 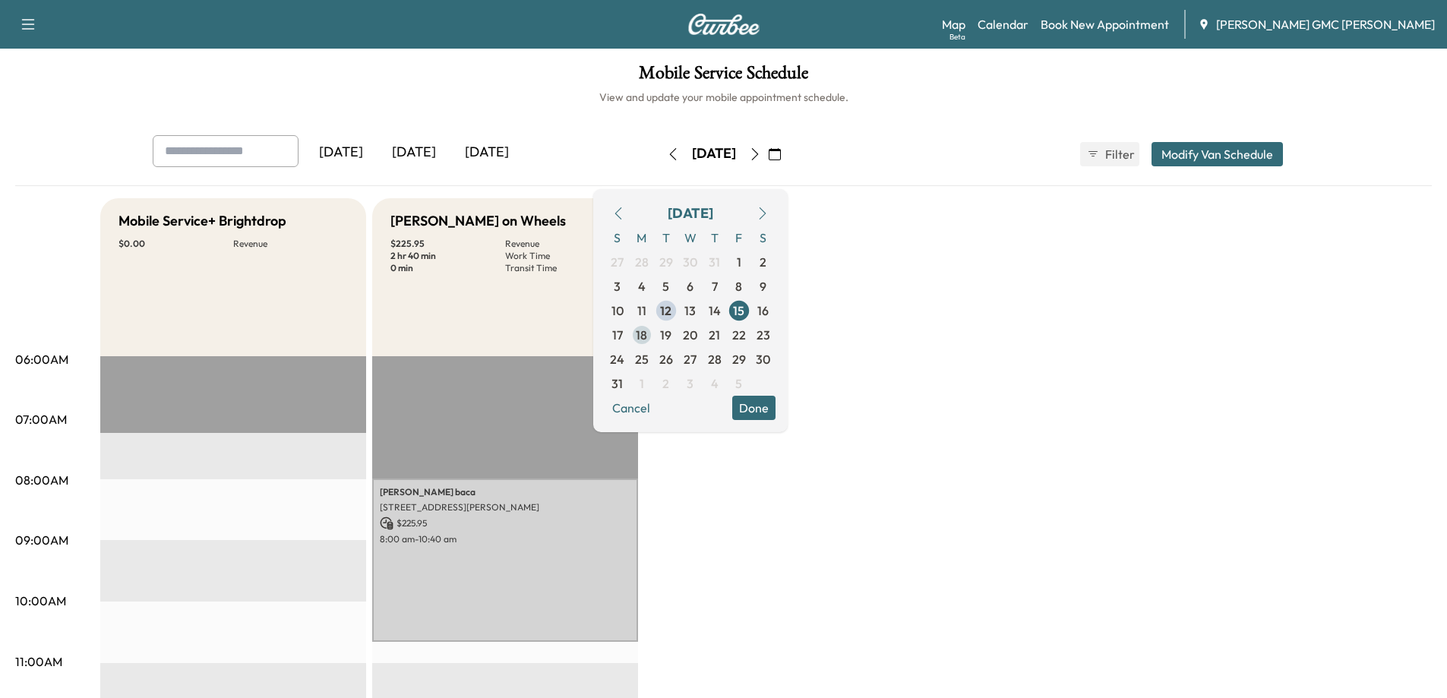 What do you see at coordinates (690, 311) in the screenshot?
I see `span: 13` at bounding box center [690, 311].